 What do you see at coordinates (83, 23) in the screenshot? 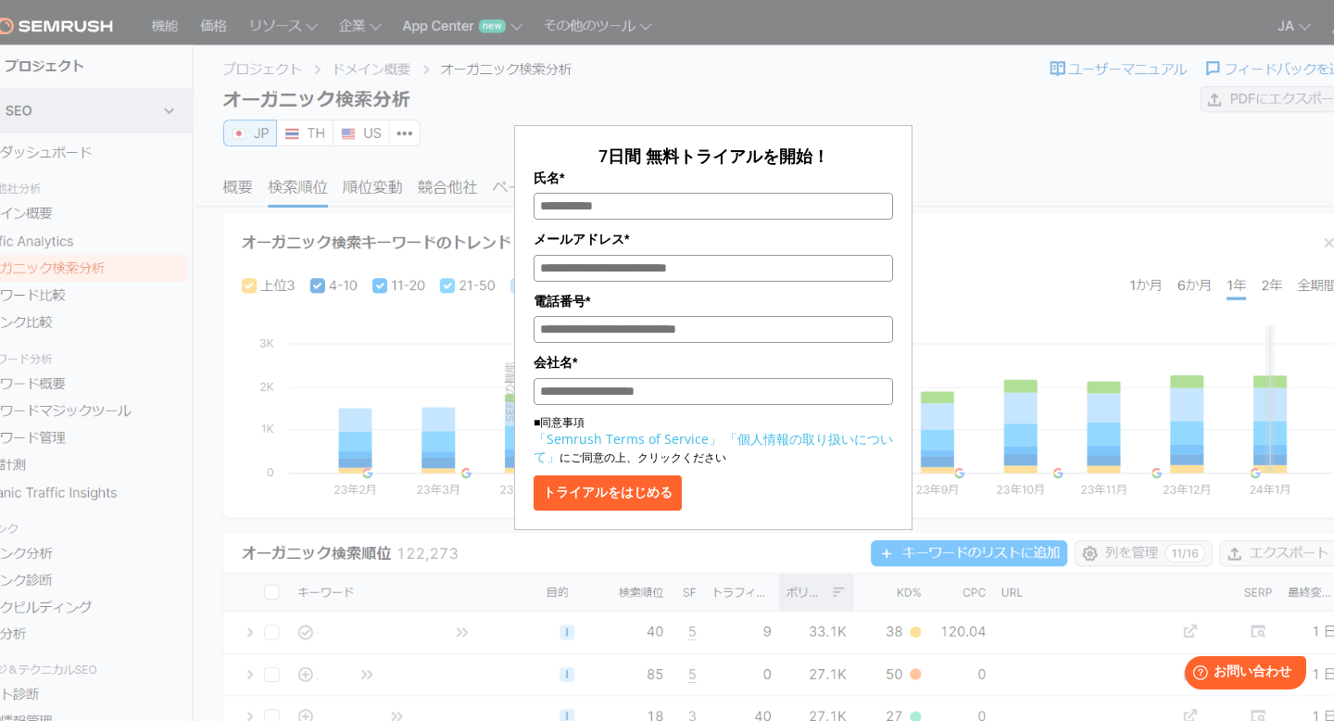
I see `span: お問い合わせ` at bounding box center [83, 23].